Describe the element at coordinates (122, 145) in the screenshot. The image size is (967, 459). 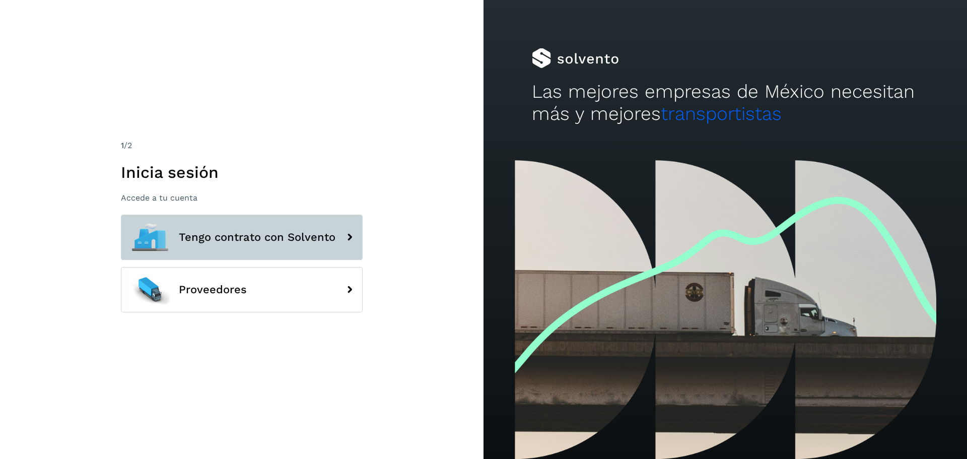
I see `span: 1` at that location.